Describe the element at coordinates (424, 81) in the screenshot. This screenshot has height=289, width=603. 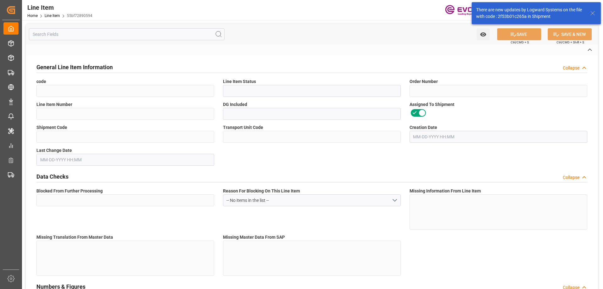
I see `span: Order Number` at that location.